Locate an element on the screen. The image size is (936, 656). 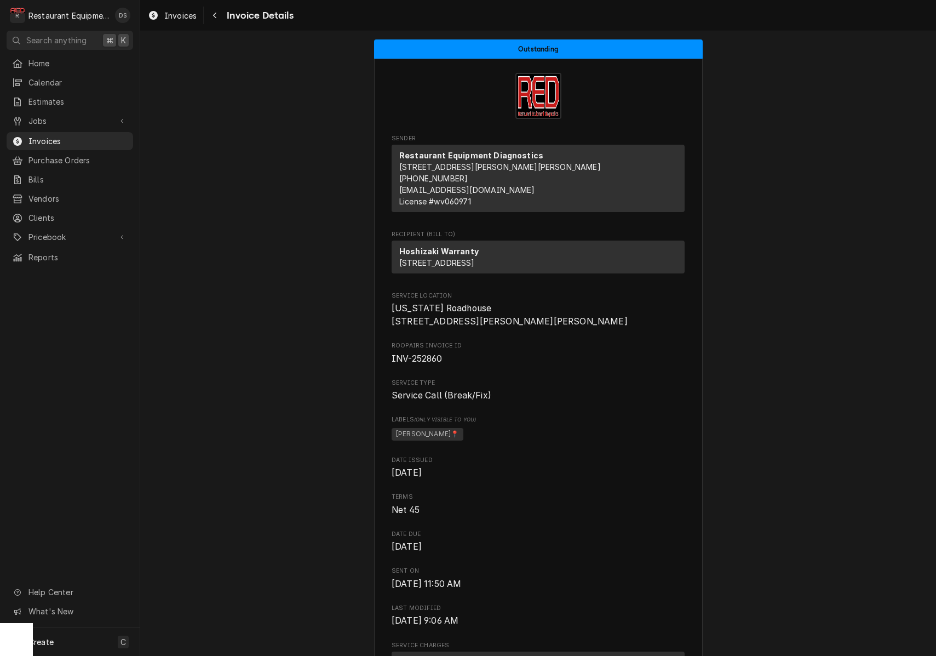
div: Last Modified is located at coordinates (538, 615).